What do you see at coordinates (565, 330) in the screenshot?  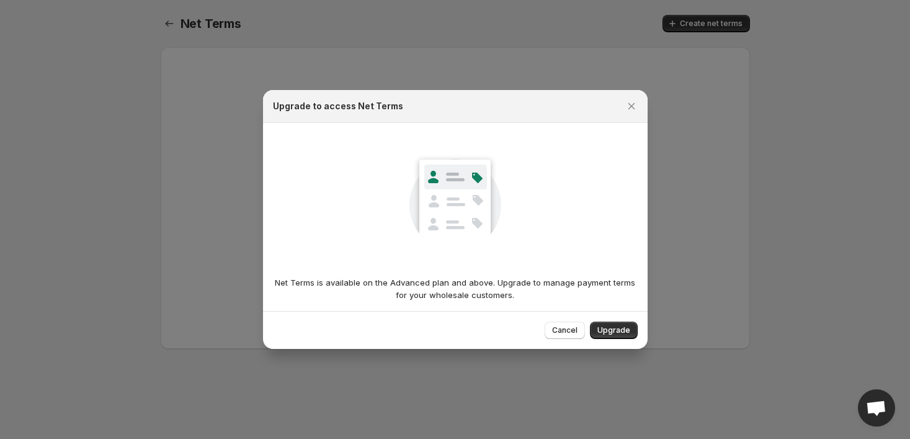 I see `span: Cancel` at bounding box center [565, 330].